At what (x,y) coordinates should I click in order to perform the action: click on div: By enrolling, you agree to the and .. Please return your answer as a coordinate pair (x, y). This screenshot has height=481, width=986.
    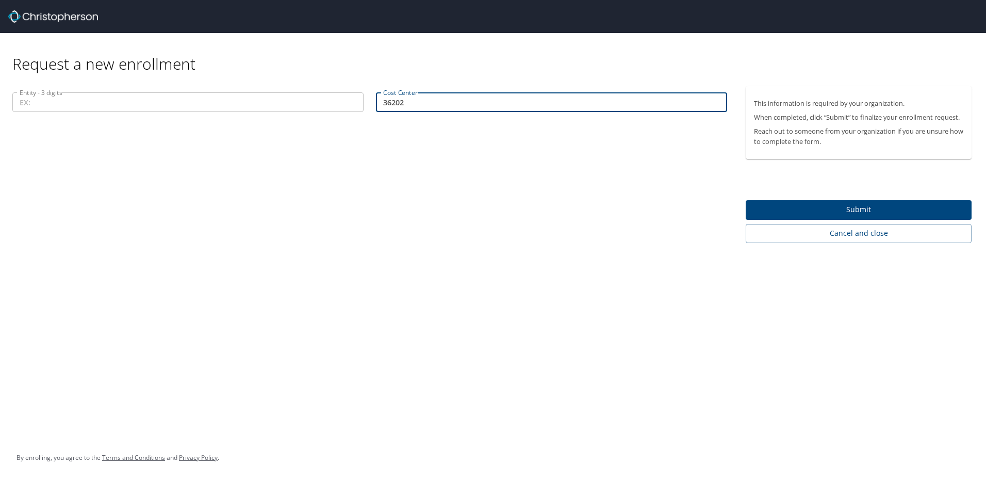
    Looking at the image, I should click on (118, 457).